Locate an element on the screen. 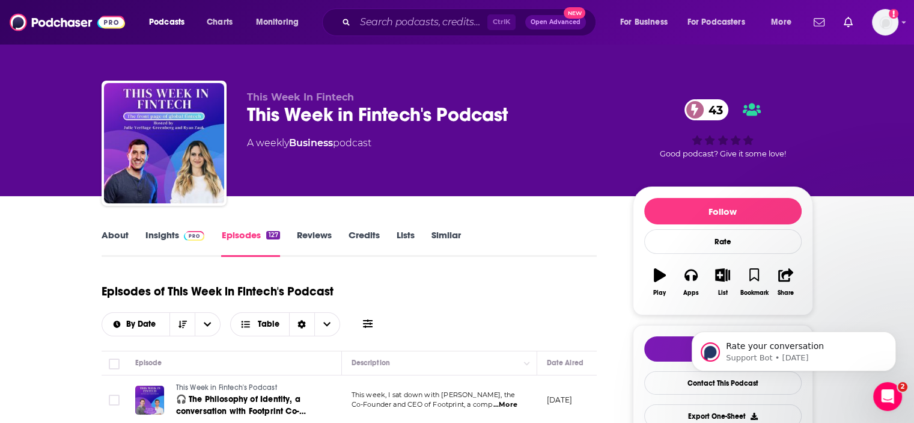  div: Description is located at coordinates (371, 362).